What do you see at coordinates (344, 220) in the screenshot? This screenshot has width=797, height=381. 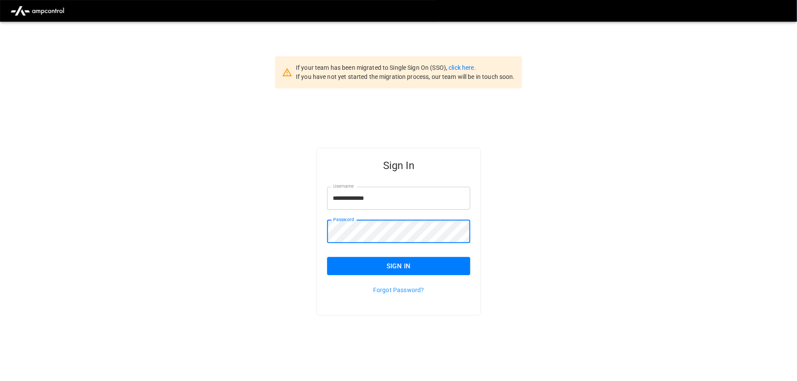 I see `label: Password` at bounding box center [344, 220].